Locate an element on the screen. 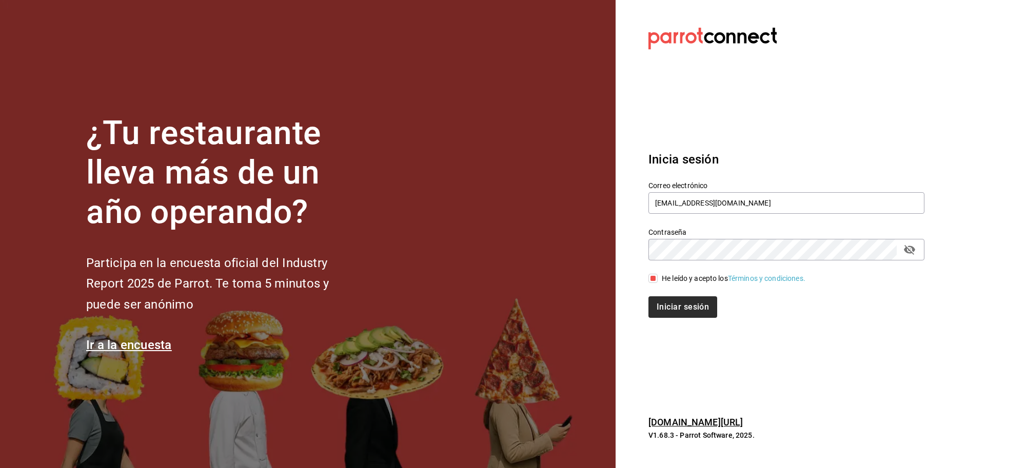 This screenshot has height=468, width=1026. input: Ingresa tu correo electrónico is located at coordinates (786, 203).